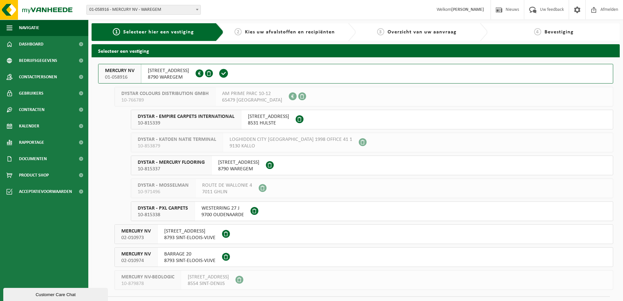 This screenshot has width=623, height=301. What do you see at coordinates (29, 28) in the screenshot?
I see `span: Navigatie` at bounding box center [29, 28].